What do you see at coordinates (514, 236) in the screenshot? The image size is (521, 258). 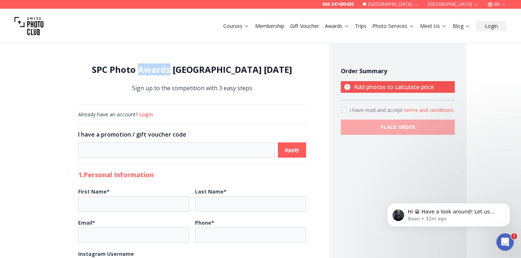 I see `span: 1` at bounding box center [514, 236].